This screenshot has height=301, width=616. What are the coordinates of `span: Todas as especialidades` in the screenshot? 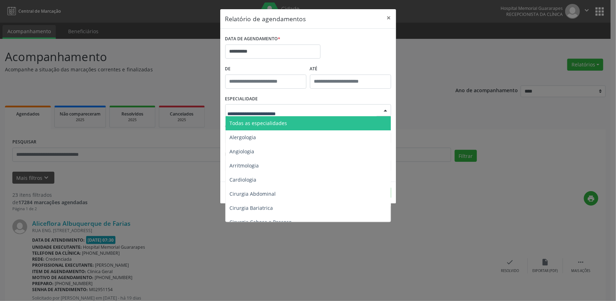 It's located at (258, 123).